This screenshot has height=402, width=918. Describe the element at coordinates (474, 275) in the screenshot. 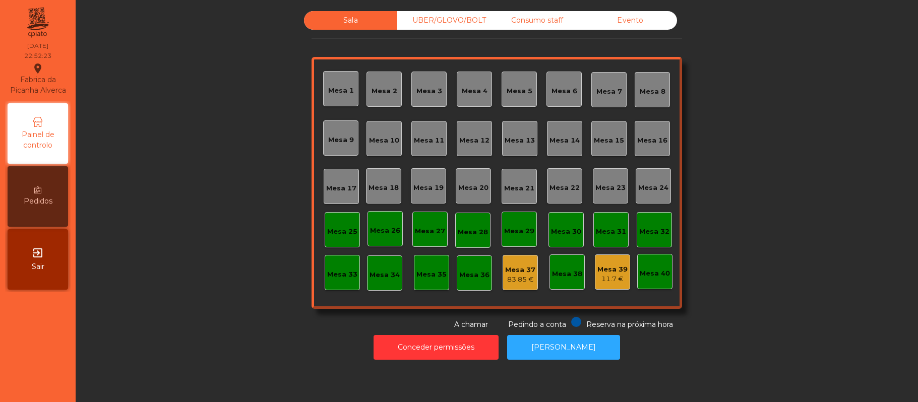

I see `div: Mesa 36` at that location.